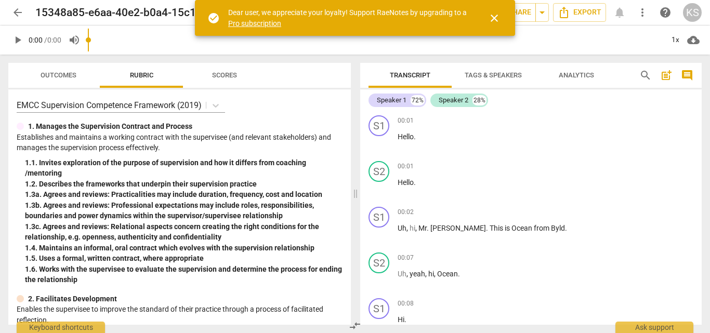 Image resolution: width=710 pixels, height=333 pixels. Describe the element at coordinates (542, 228) in the screenshot. I see `span: from` at that location.